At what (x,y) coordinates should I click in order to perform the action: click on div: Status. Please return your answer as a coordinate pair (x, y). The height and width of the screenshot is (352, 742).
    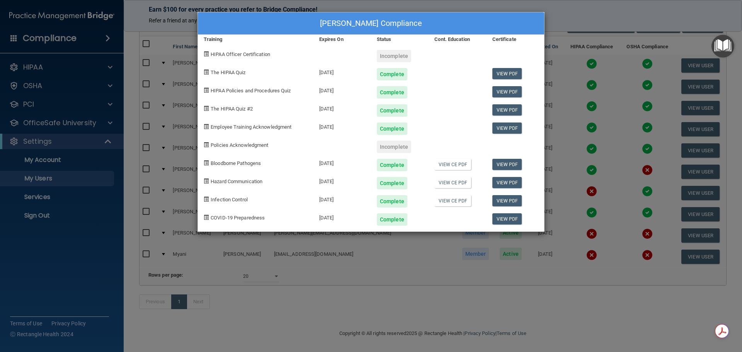
    Looking at the image, I should click on (399, 39).